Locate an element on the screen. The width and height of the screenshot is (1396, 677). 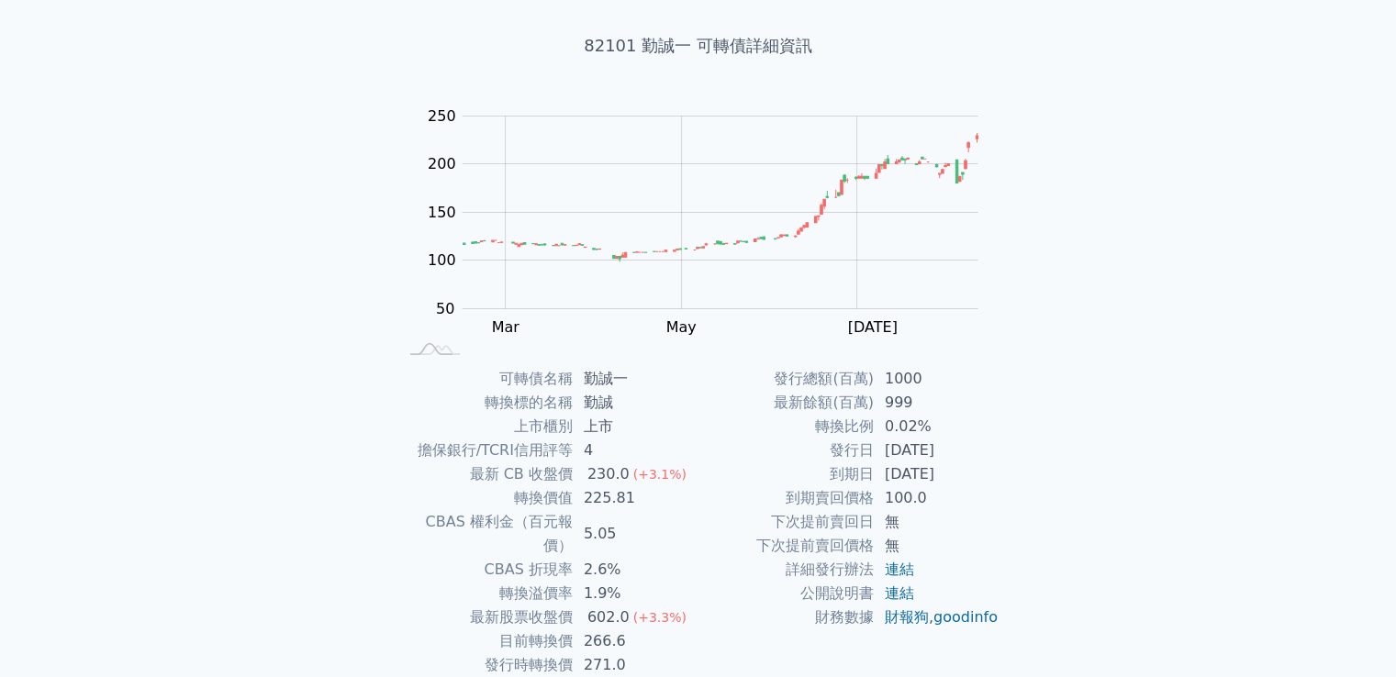
td: 1000 is located at coordinates (936, 379).